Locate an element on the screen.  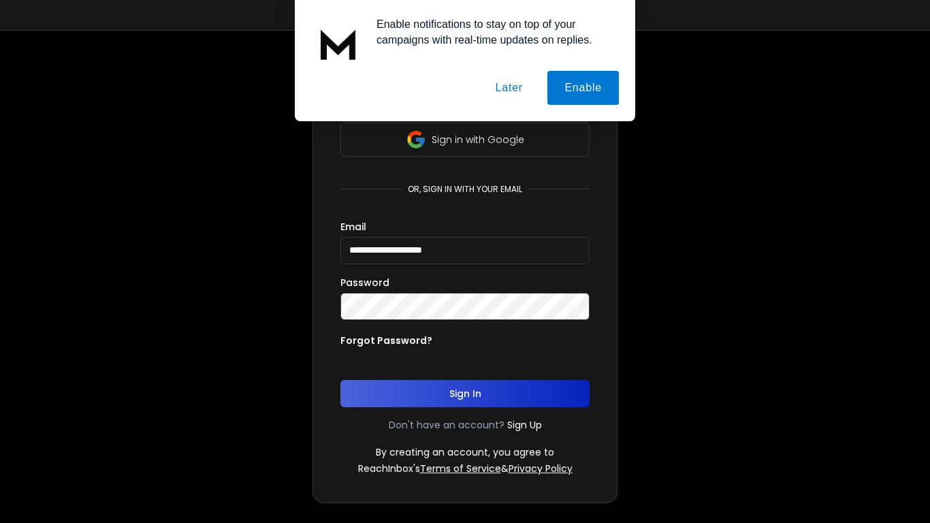
label: Password is located at coordinates (365, 282).